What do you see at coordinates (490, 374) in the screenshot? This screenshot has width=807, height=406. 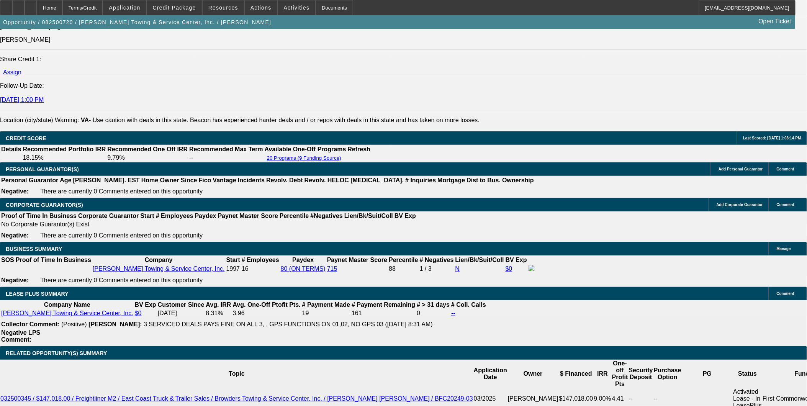 I see `th: Application Date` at bounding box center [490, 374].